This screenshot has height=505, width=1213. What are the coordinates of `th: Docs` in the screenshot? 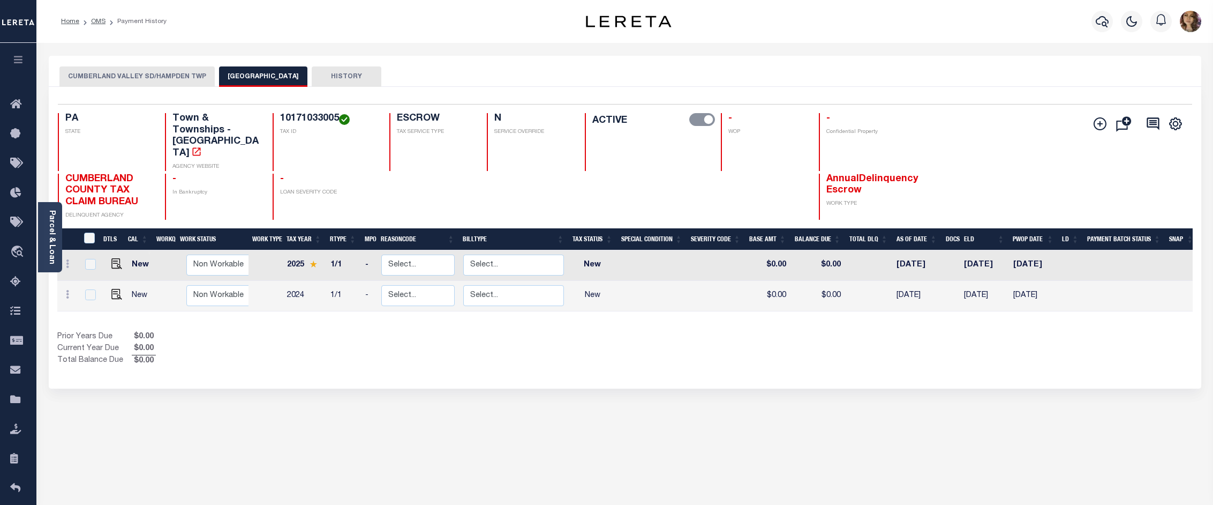 It's located at (951, 239).